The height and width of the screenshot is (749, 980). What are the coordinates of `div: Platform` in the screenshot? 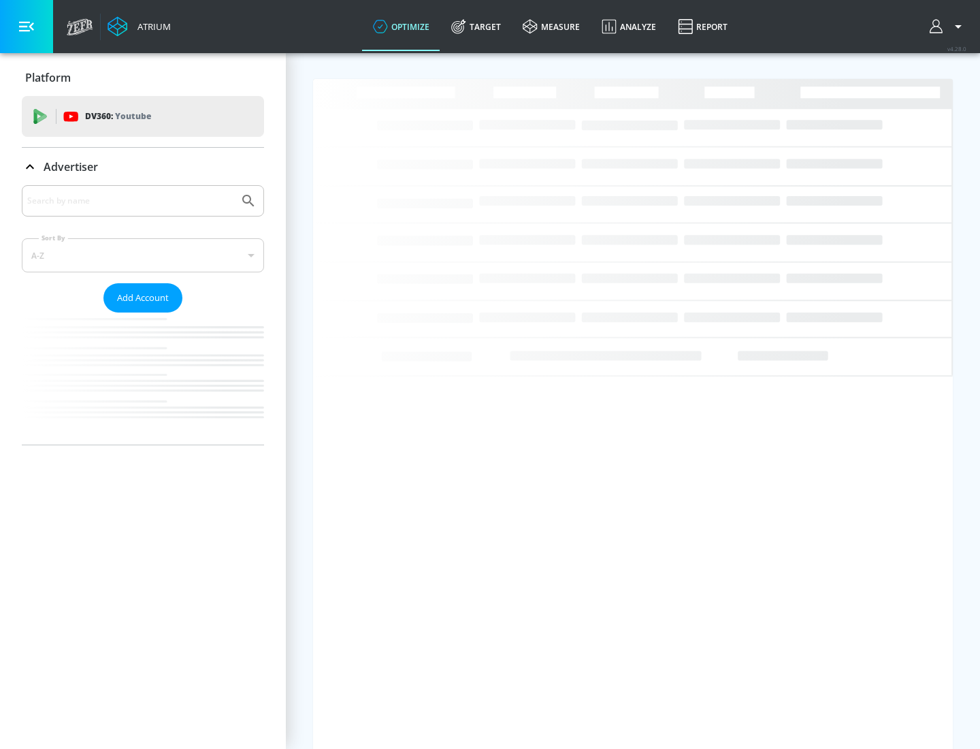 It's located at (143, 78).